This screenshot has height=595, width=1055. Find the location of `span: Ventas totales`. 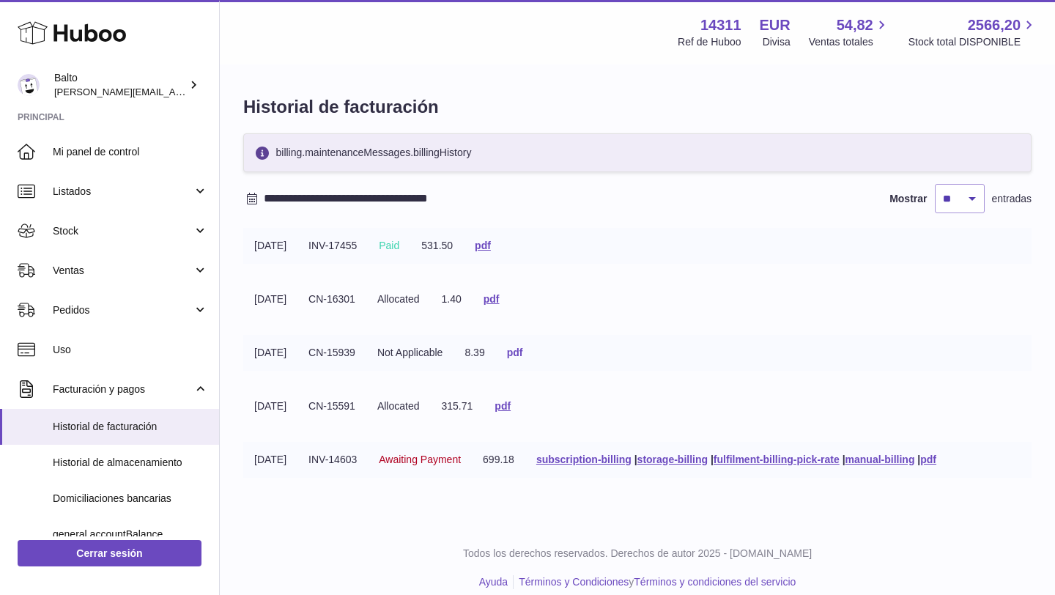

span: Ventas totales is located at coordinates (849, 42).